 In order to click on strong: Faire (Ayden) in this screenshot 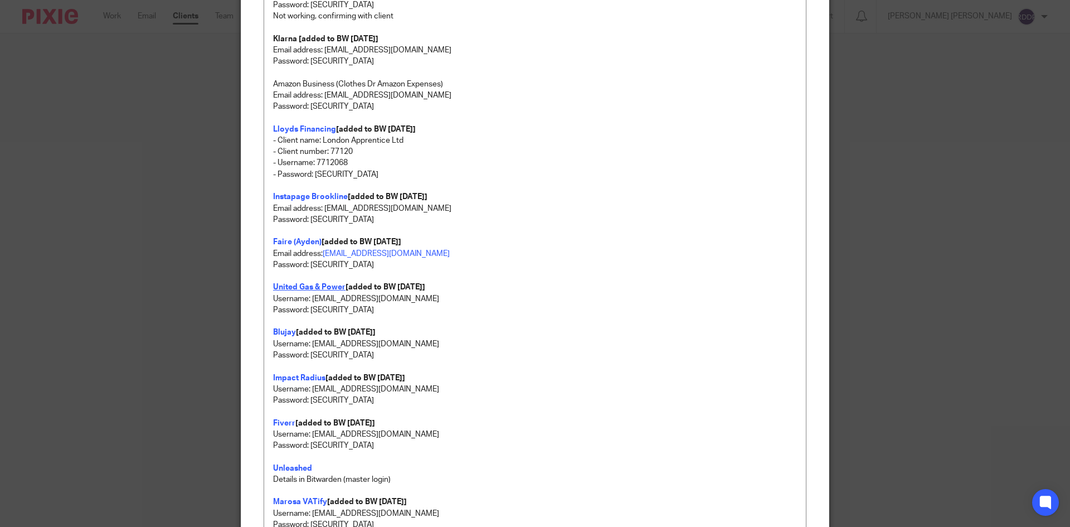, I will do `click(297, 242)`.